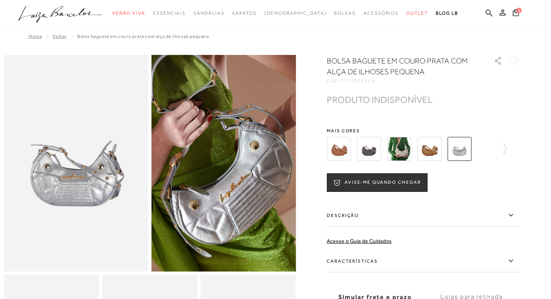 The height and width of the screenshot is (299, 551). What do you see at coordinates (423, 261) in the screenshot?
I see `label: Características` at bounding box center [423, 261].